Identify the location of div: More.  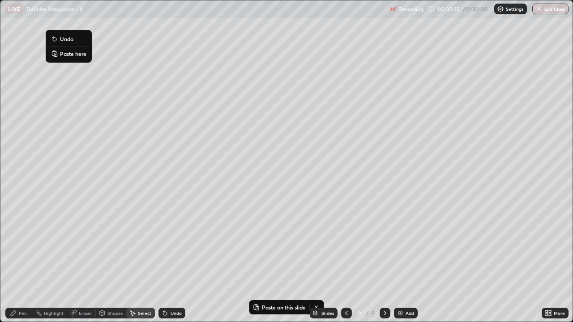
(559, 313).